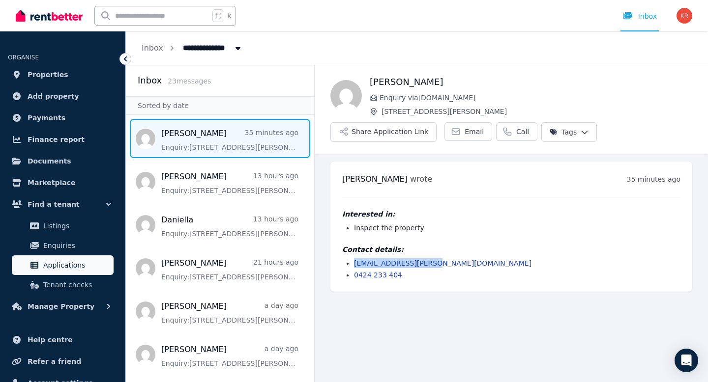 The width and height of the screenshot is (708, 382). I want to click on img: Karina Reyes, so click(684, 16).